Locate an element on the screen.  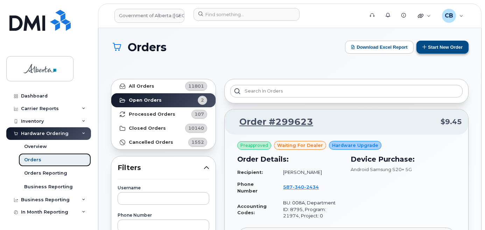
button: Download Excel Report is located at coordinates (379, 47).